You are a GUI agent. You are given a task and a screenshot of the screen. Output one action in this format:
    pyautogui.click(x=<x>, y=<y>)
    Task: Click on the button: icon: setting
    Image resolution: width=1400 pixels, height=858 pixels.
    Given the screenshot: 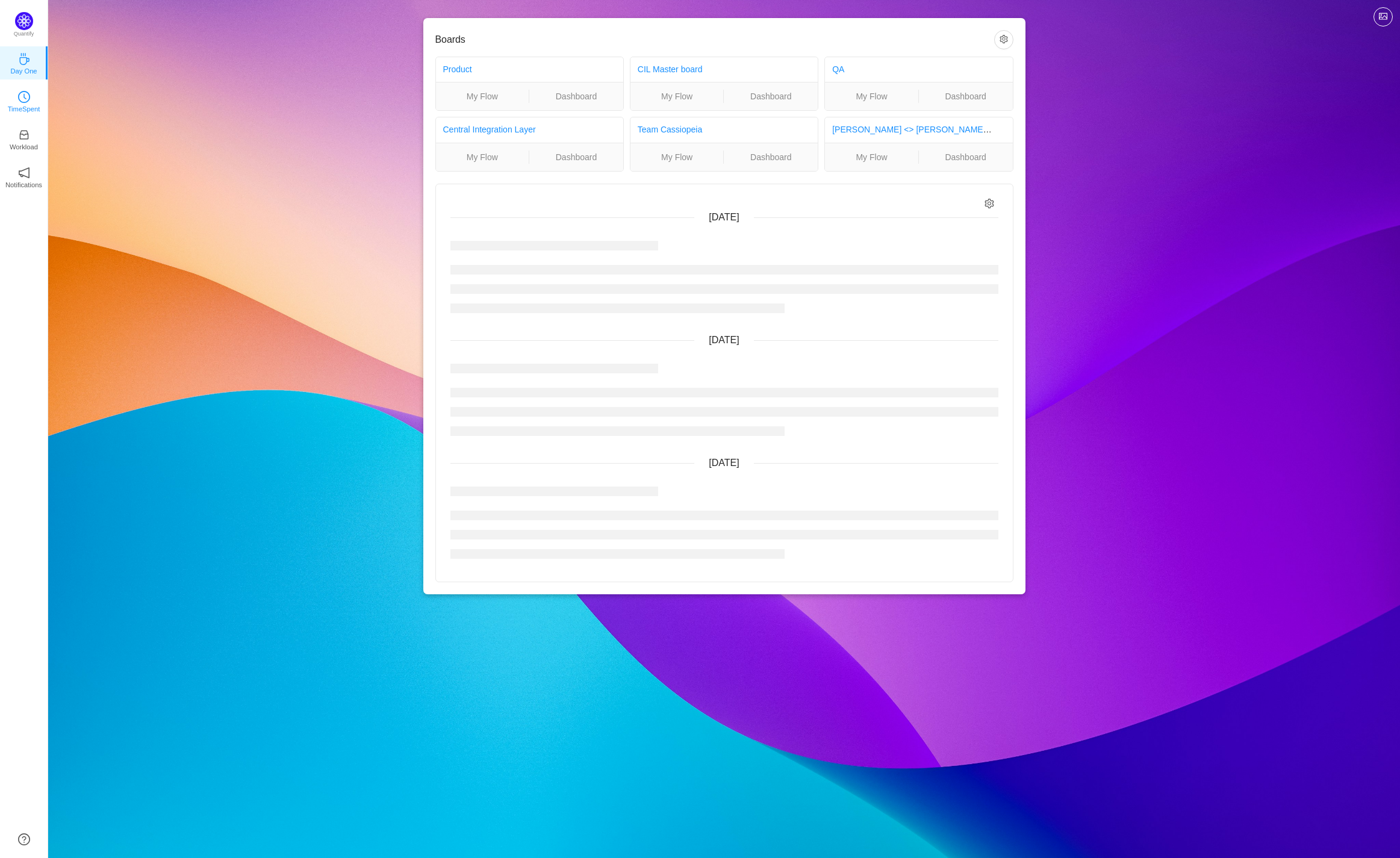 What is the action you would take?
    pyautogui.click(x=1004, y=39)
    